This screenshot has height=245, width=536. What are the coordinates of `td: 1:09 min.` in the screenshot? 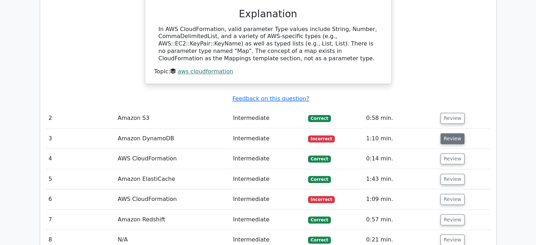 It's located at (400, 199).